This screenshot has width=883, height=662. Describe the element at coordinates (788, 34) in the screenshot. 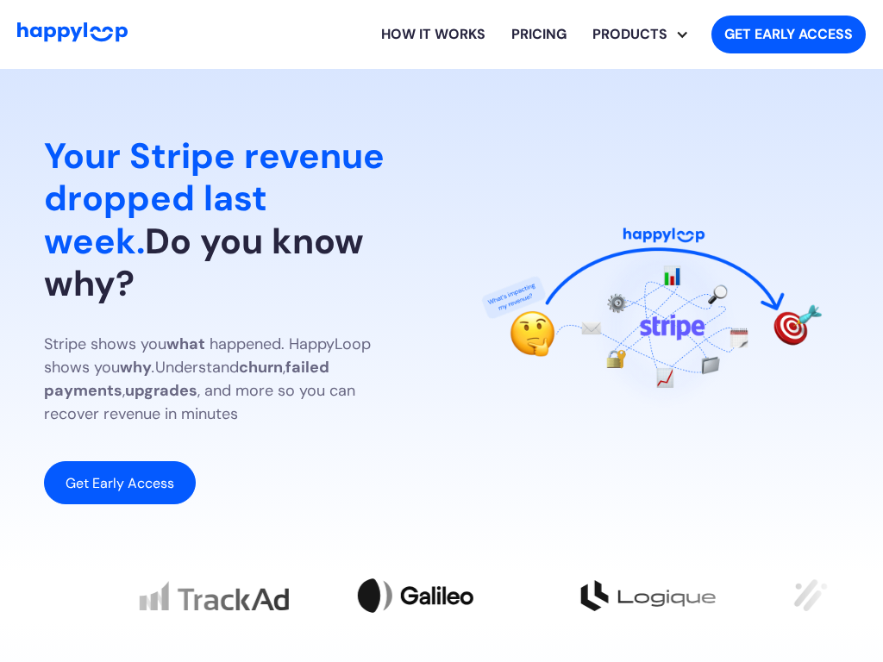

I see `a: Get started with HappyLoop` at that location.